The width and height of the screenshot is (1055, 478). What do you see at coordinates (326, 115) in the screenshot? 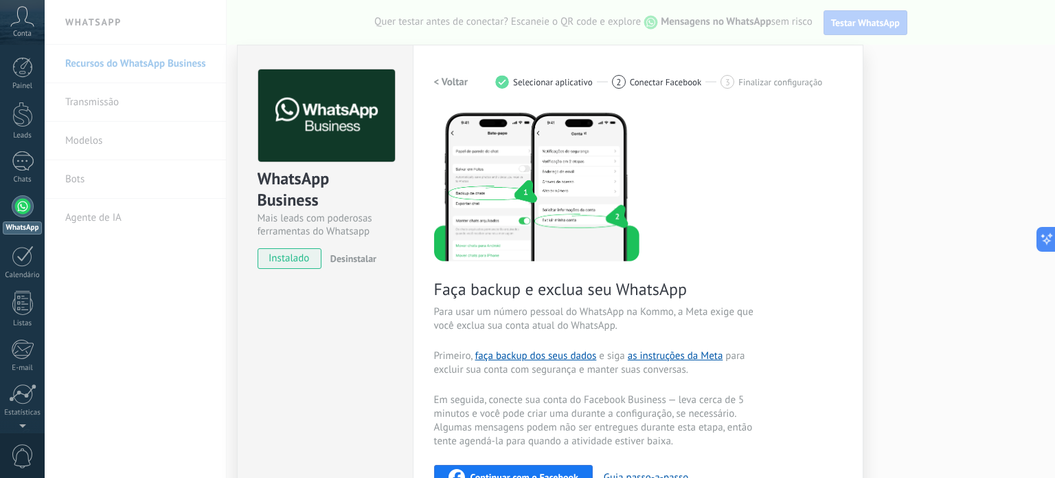
I see `img: logo_main.png` at bounding box center [326, 115].